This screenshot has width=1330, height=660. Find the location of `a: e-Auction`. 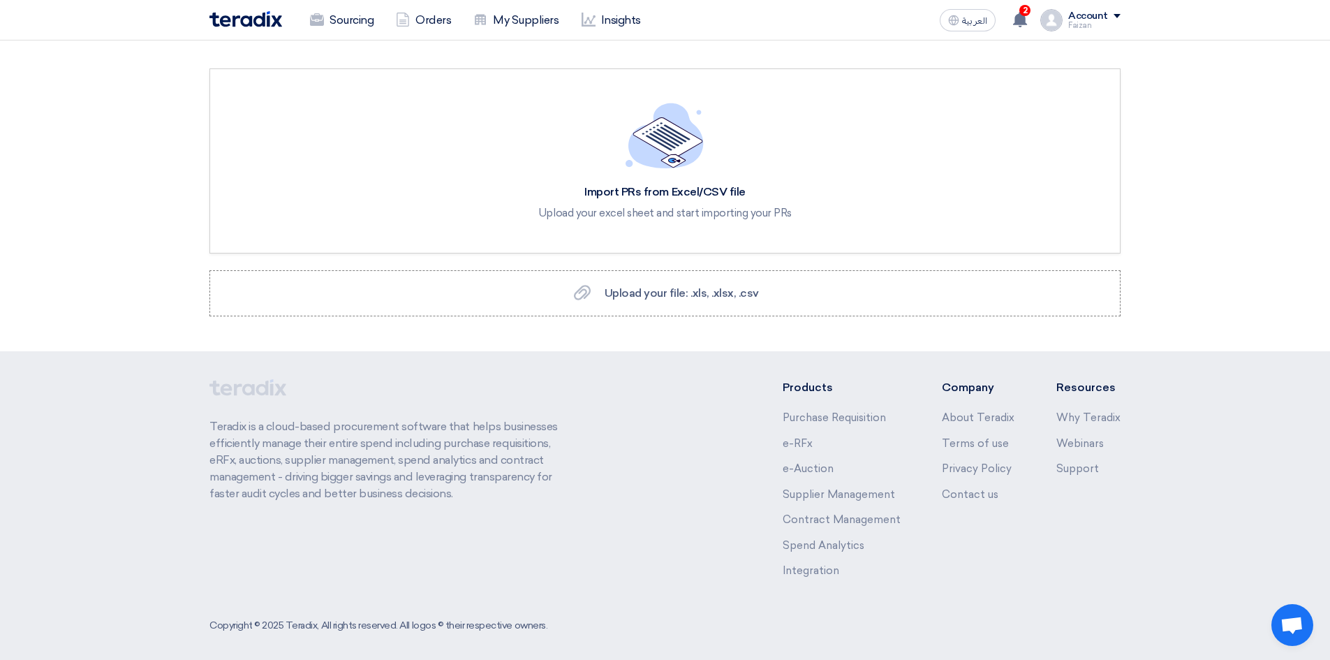

a: e-Auction is located at coordinates (808, 469).